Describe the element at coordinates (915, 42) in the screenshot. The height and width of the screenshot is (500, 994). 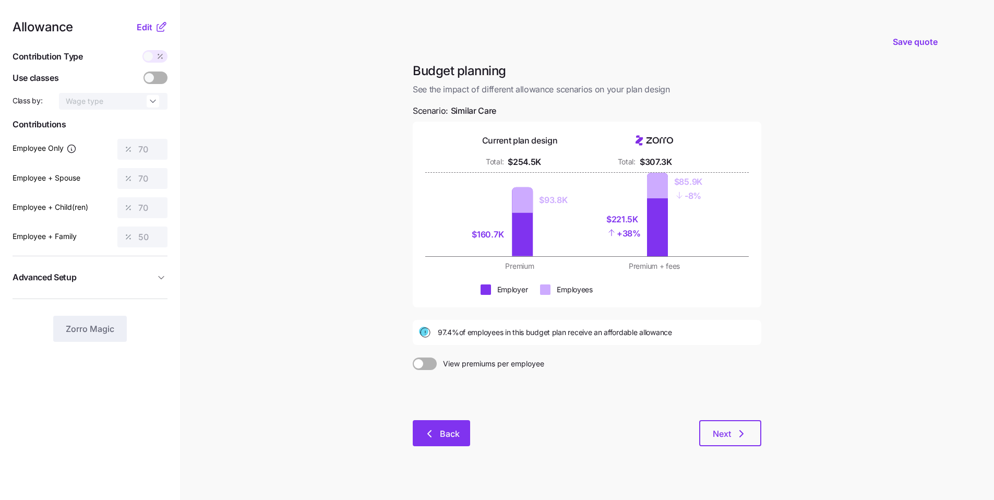
I see `span: Save quote` at that location.